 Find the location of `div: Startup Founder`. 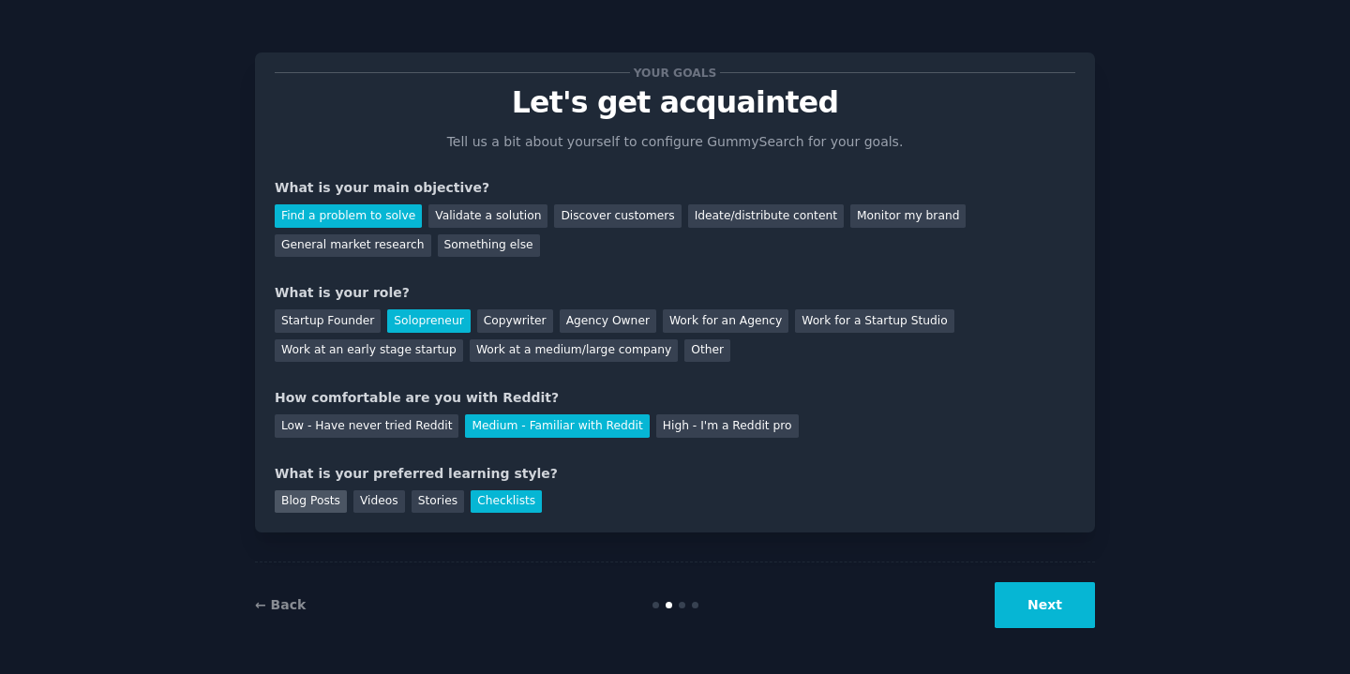

div: Startup Founder is located at coordinates (327, 321).